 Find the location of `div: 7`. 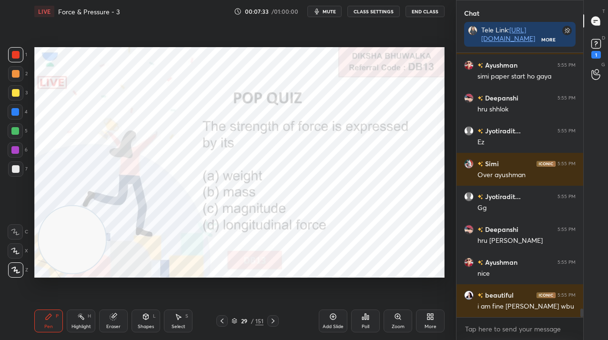

div: 7 is located at coordinates (18, 169).